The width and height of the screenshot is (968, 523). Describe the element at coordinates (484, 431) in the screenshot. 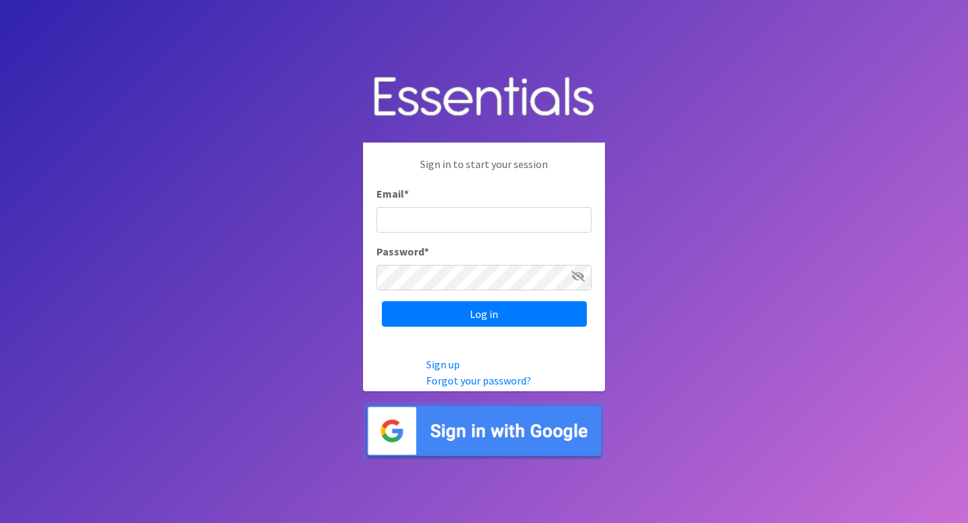

I see `img: Sign in with Google` at that location.